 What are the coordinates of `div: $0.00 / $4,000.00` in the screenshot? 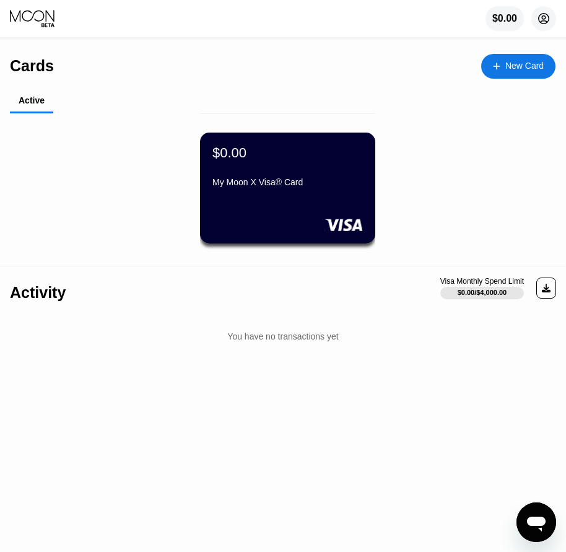 It's located at (483, 293).